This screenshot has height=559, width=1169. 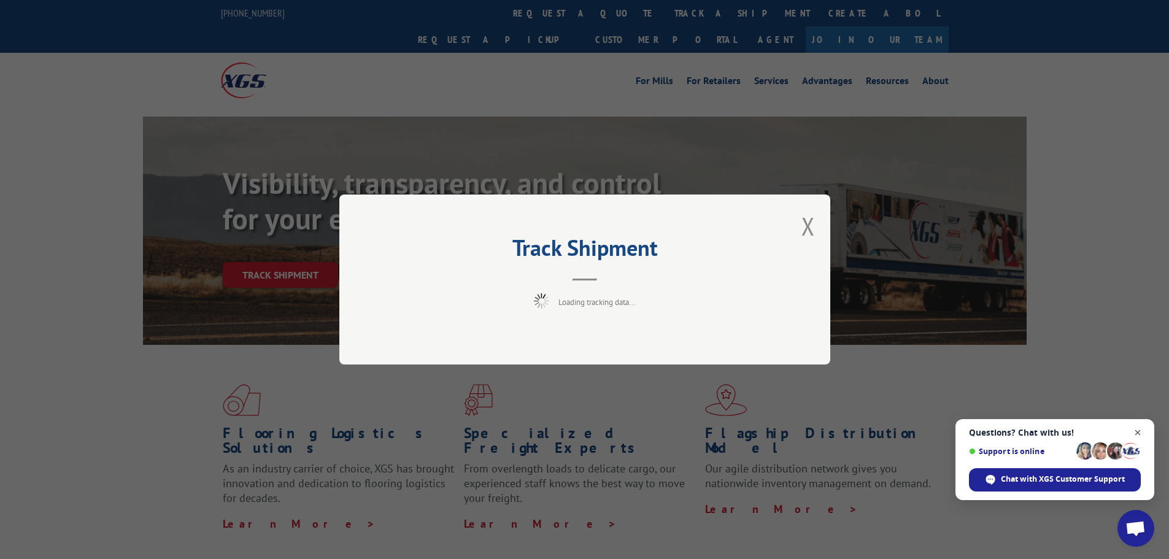 I want to click on img: xgs-loading, so click(x=541, y=301).